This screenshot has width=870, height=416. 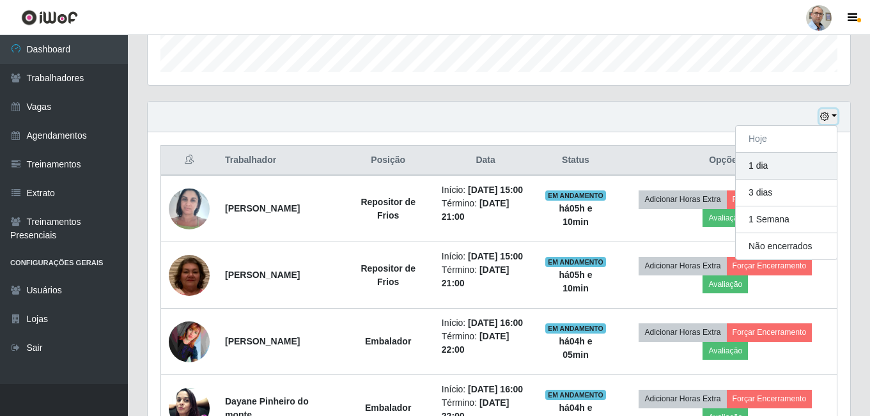 What do you see at coordinates (388, 160) in the screenshot?
I see `th: Posição` at bounding box center [388, 160].